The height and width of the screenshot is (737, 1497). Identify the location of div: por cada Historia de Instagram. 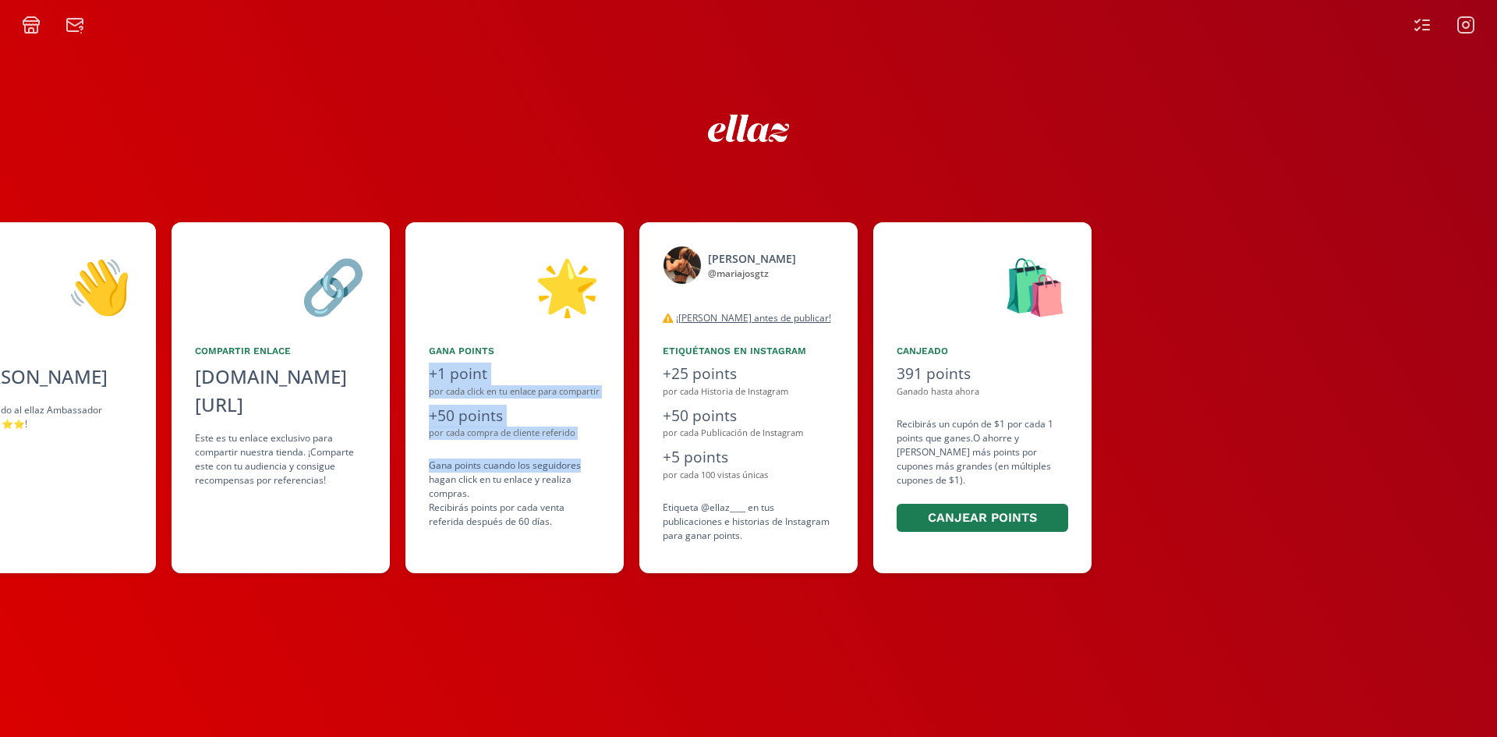
(749, 391).